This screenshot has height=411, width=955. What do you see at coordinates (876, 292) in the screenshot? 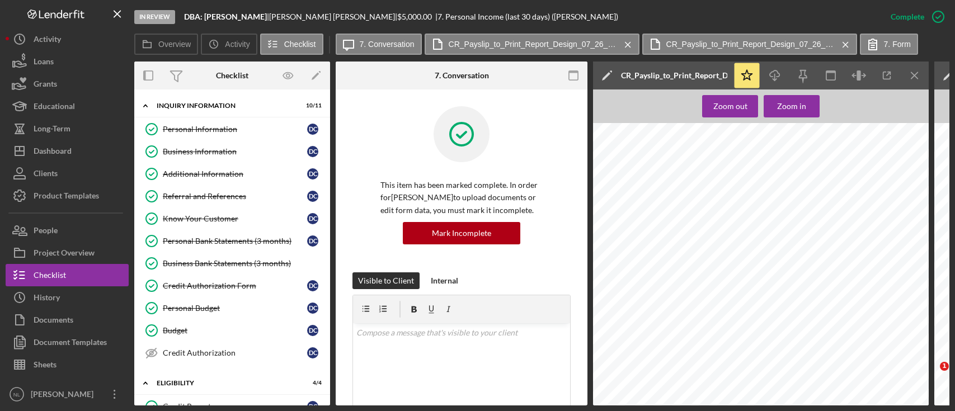
I see `span: 32.27` at bounding box center [876, 292].